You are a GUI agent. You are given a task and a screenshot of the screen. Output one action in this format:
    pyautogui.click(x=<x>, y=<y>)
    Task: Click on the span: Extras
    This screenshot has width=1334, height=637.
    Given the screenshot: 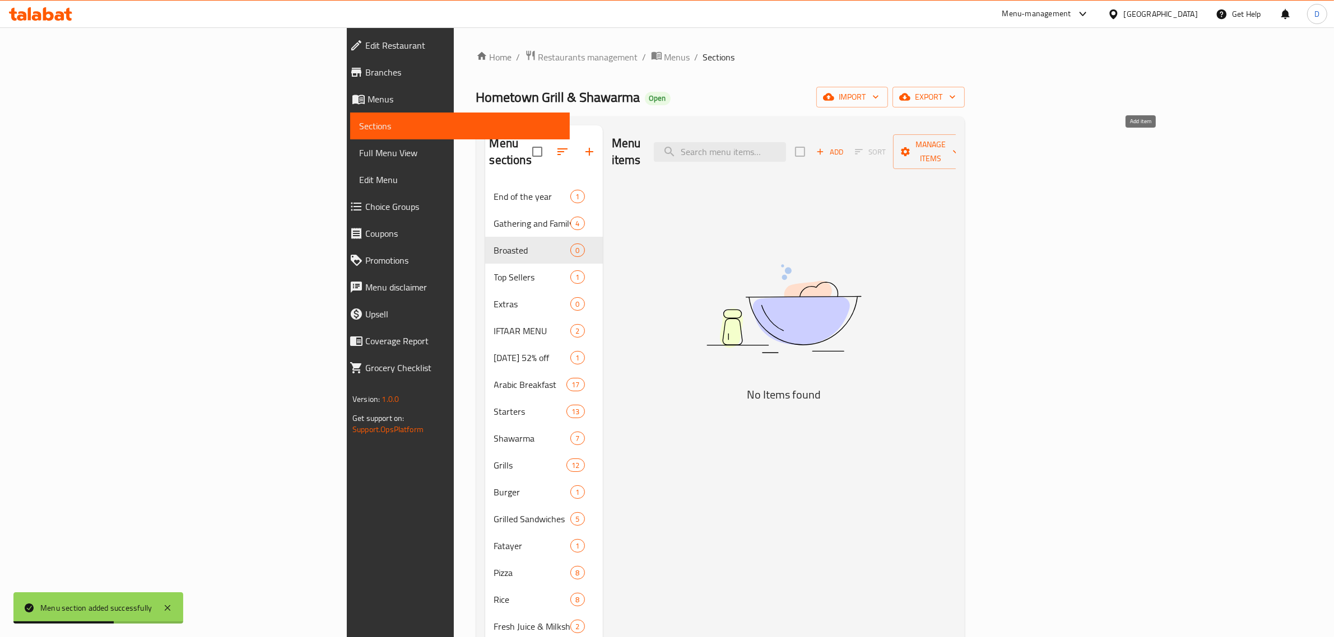 What is the action you would take?
    pyautogui.click(x=532, y=304)
    